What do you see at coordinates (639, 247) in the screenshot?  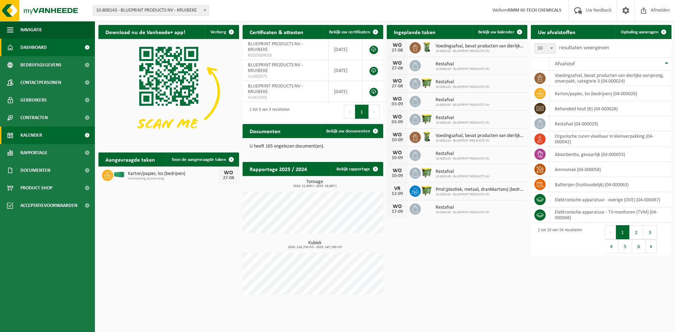 I see `button: 6` at bounding box center [639, 247].